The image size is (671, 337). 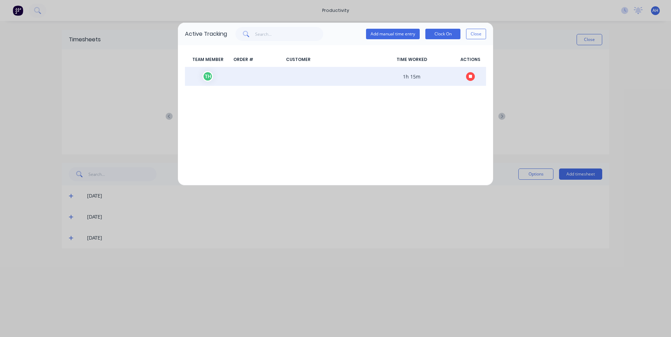 I want to click on span: 1h 15m, so click(x=411, y=76).